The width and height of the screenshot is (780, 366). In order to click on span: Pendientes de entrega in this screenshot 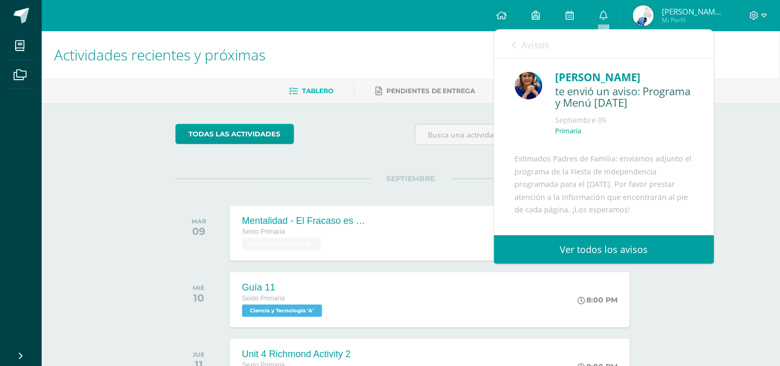, I will do `click(431, 91)`.